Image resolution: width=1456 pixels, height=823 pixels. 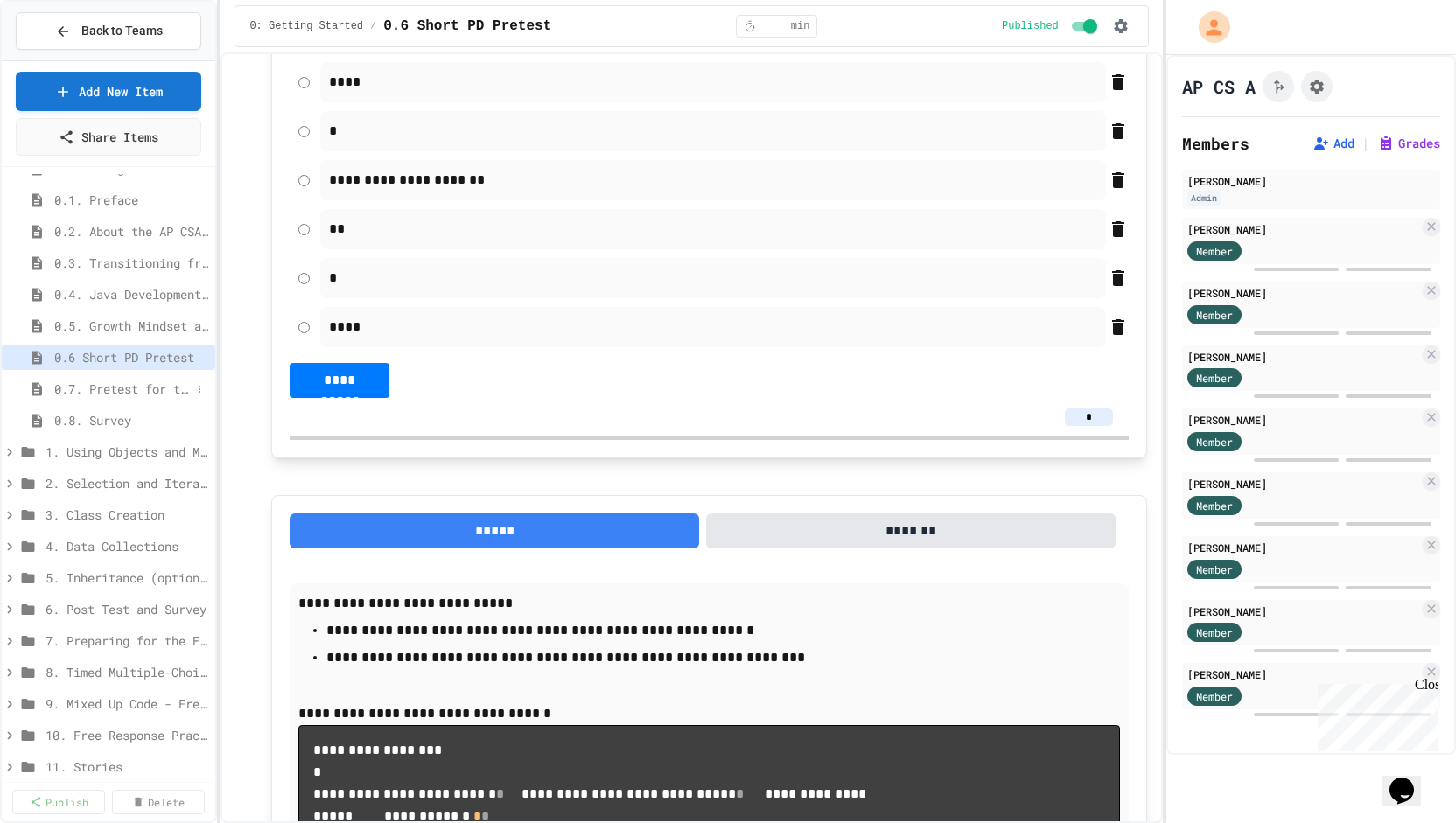 What do you see at coordinates (1215, 144) in the screenshot?
I see `h2: Members` at bounding box center [1215, 144].